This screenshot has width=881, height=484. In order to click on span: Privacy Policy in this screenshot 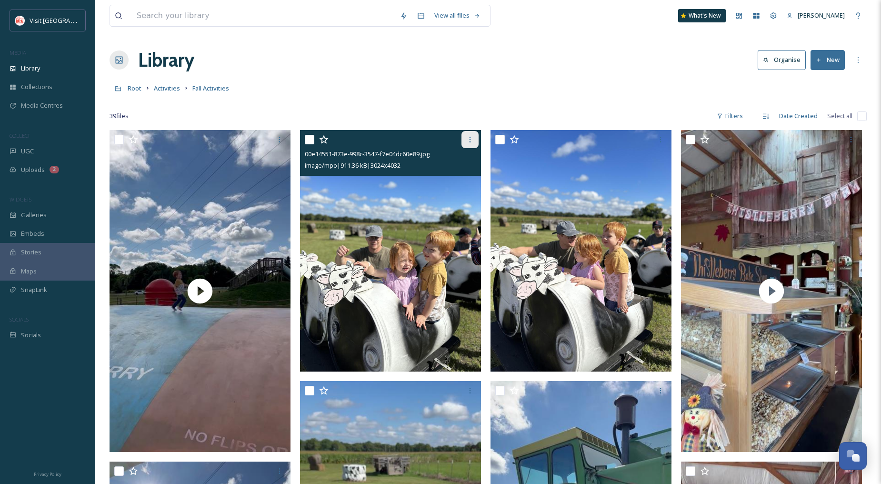, I will do `click(48, 474)`.